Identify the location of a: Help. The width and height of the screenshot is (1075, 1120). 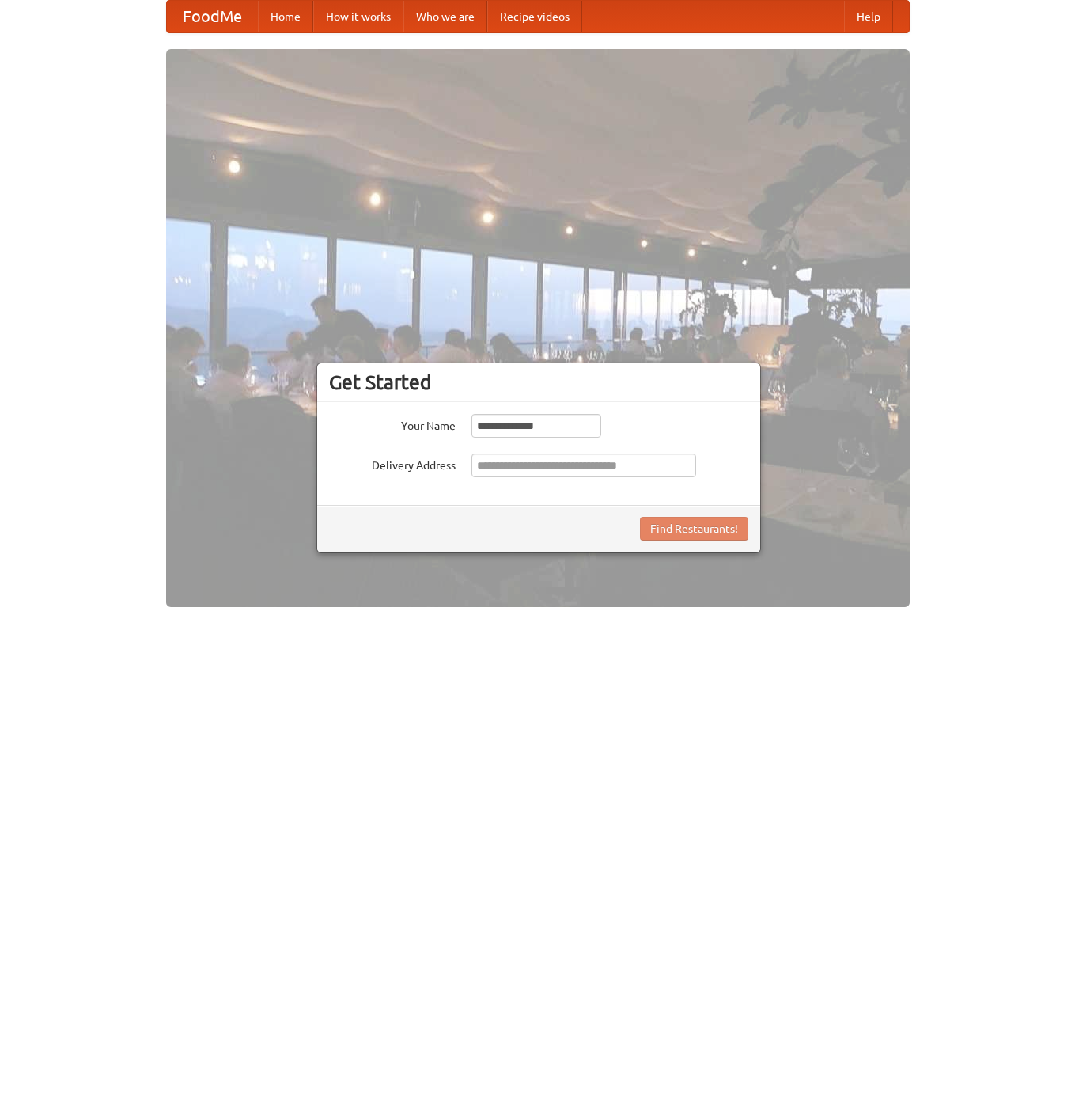
(868, 17).